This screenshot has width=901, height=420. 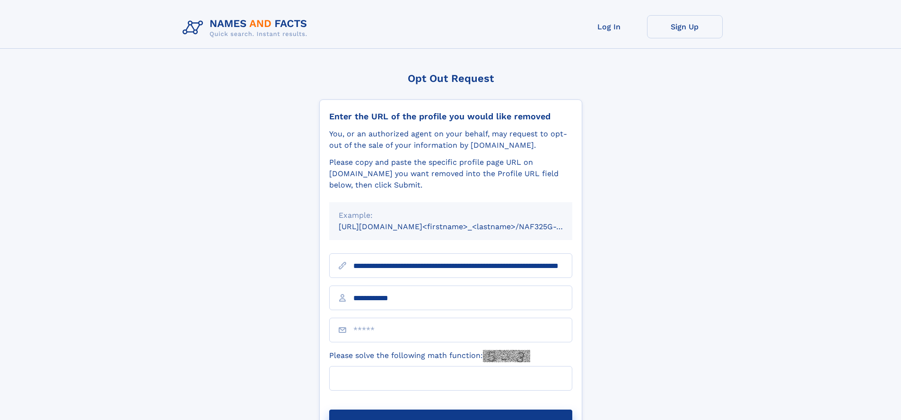 I want to click on a: Sign Up, so click(x=685, y=26).